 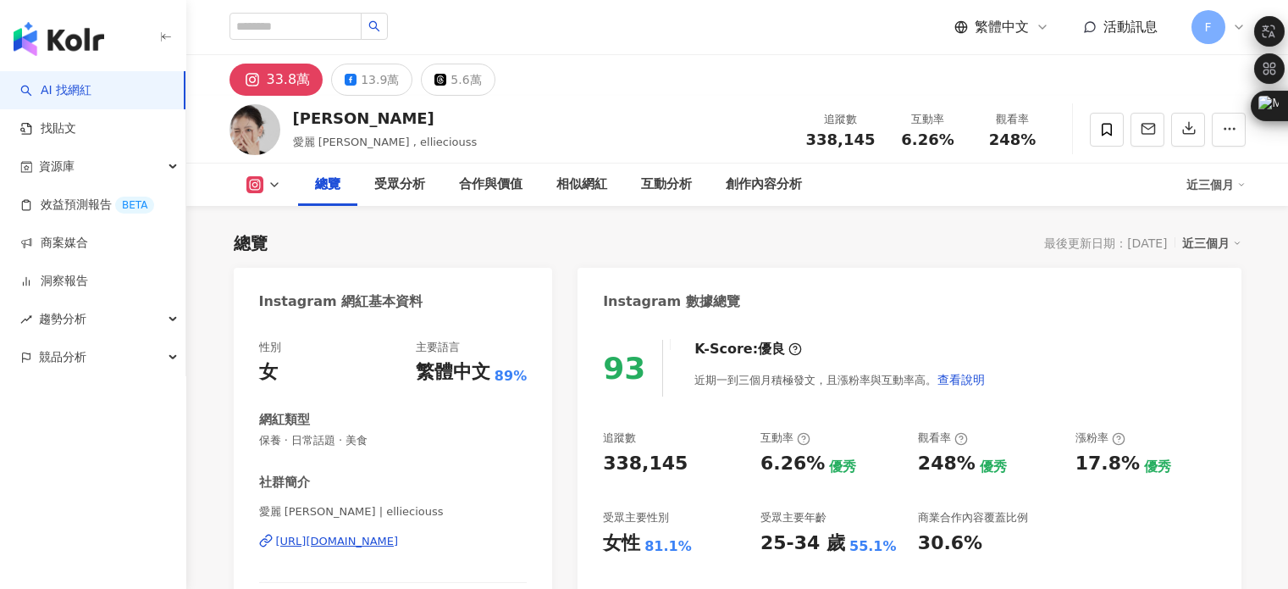 What do you see at coordinates (840, 379) in the screenshot?
I see `div: 近期一到三個月積極發文，且漲粉率與互動率高。` at bounding box center [840, 379].